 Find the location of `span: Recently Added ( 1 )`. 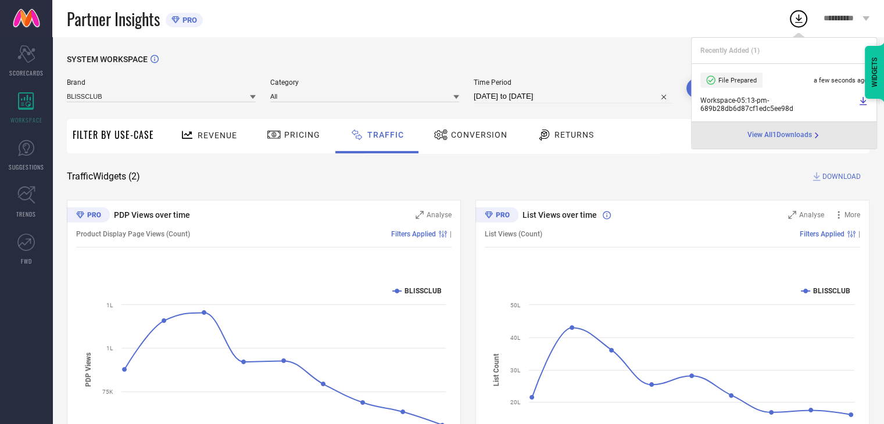

span: Recently Added ( 1 ) is located at coordinates (730, 51).